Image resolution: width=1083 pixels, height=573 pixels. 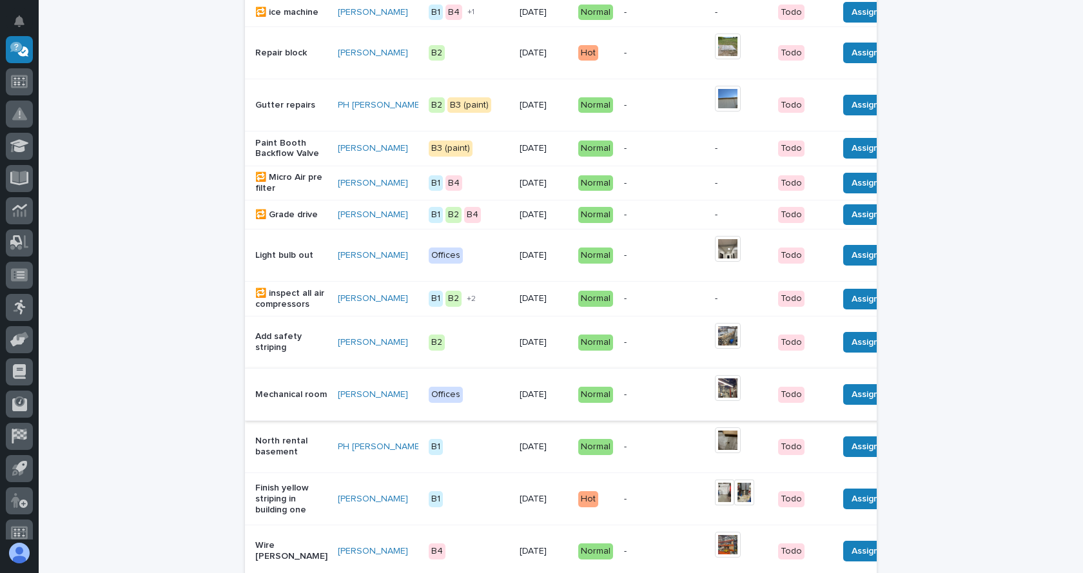 I want to click on div: B3 (paint), so click(x=451, y=148).